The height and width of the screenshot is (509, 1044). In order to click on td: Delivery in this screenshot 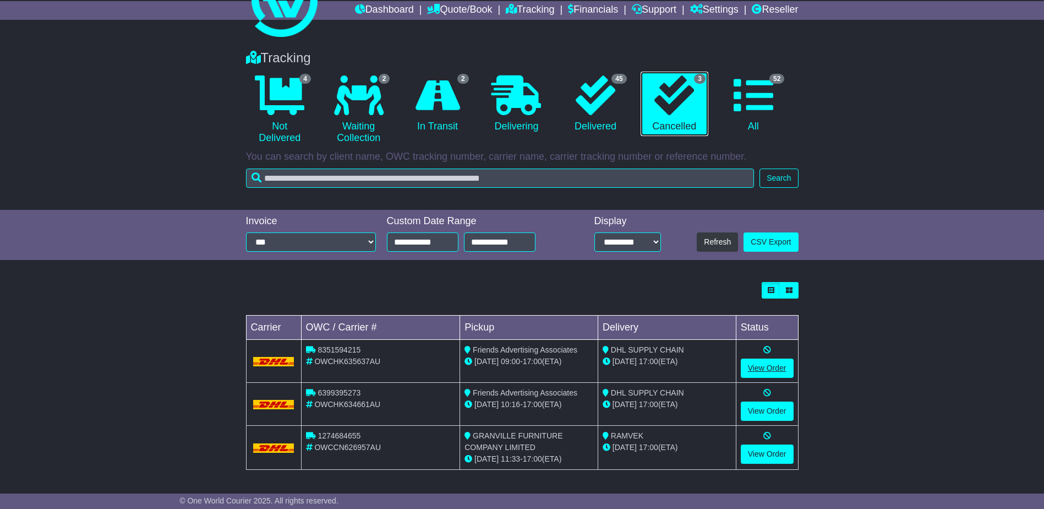, I will do `click(666, 327)`.